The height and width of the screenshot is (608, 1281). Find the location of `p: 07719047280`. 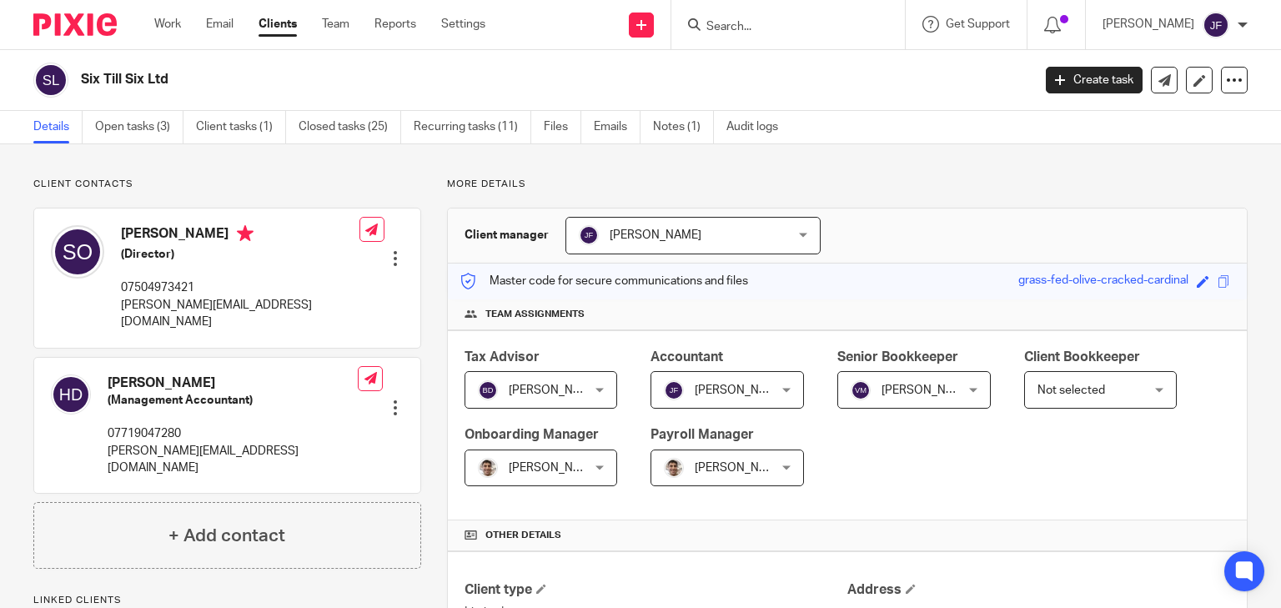

p: 07719047280 is located at coordinates (233, 434).